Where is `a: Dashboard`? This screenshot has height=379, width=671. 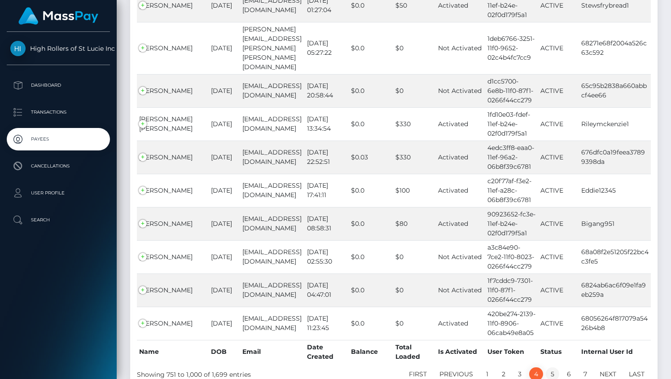
a: Dashboard is located at coordinates (58, 85).